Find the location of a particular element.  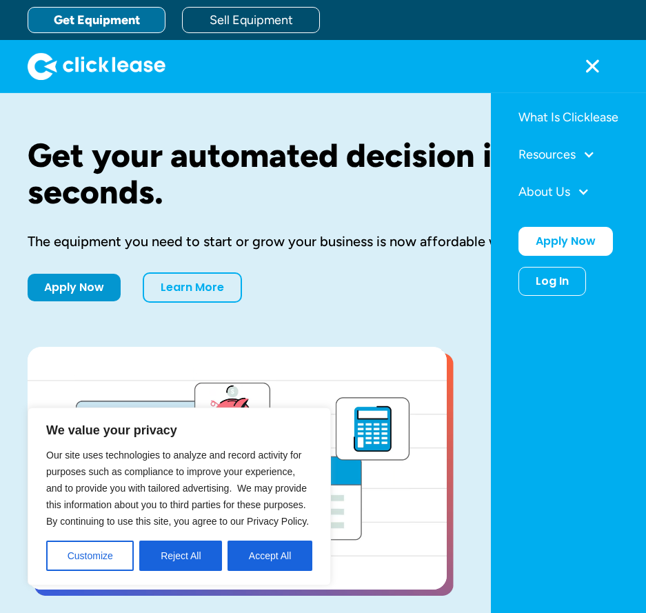

img: Clicklease logo is located at coordinates (97, 66).